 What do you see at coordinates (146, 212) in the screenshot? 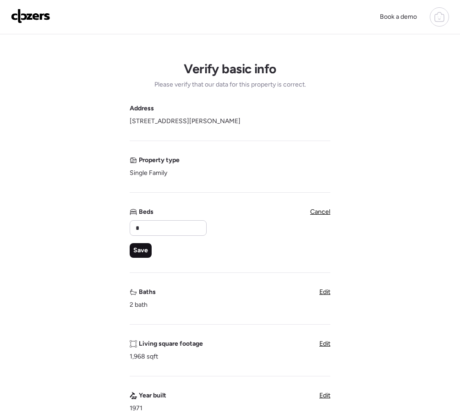
I see `span: Beds` at bounding box center [146, 212].